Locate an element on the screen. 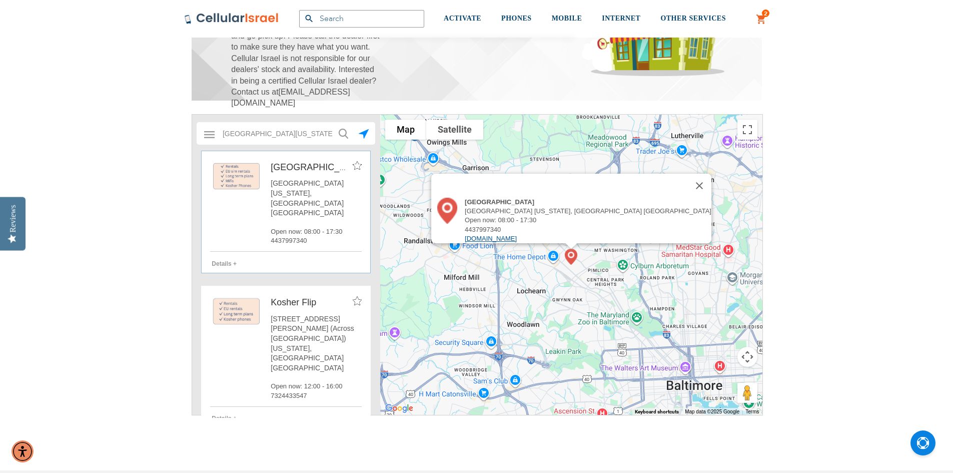  button: Show street map is located at coordinates (406, 130).